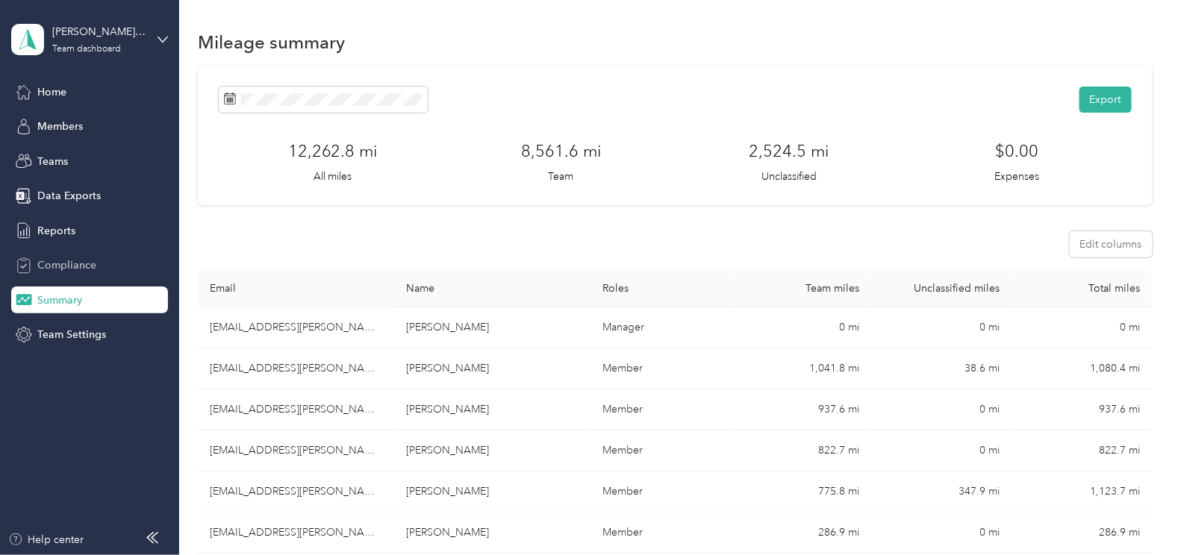  I want to click on p: Unclassified, so click(789, 176).